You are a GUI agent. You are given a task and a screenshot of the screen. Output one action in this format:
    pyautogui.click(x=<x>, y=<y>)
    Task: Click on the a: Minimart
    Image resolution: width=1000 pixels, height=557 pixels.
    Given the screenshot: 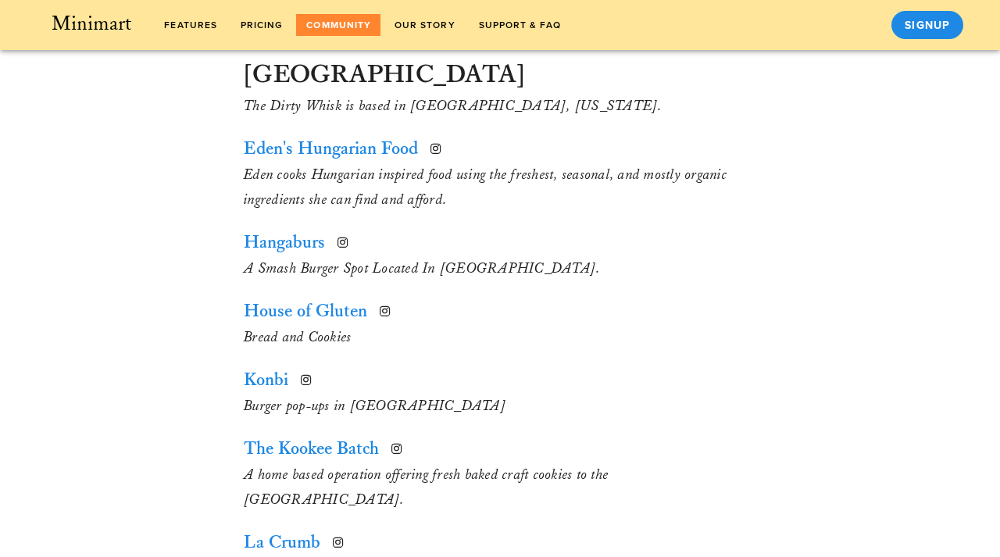 What is the action you would take?
    pyautogui.click(x=91, y=23)
    